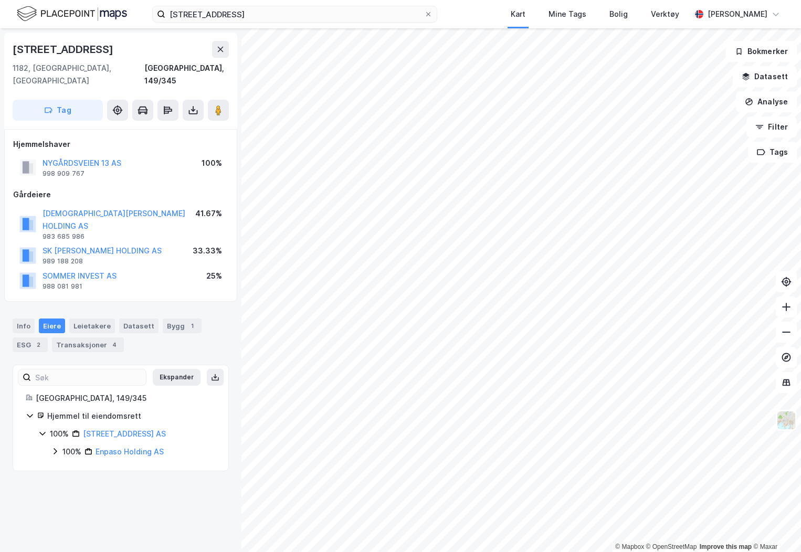 The image size is (801, 552). What do you see at coordinates (665, 14) in the screenshot?
I see `div: Verktøy` at bounding box center [665, 14].